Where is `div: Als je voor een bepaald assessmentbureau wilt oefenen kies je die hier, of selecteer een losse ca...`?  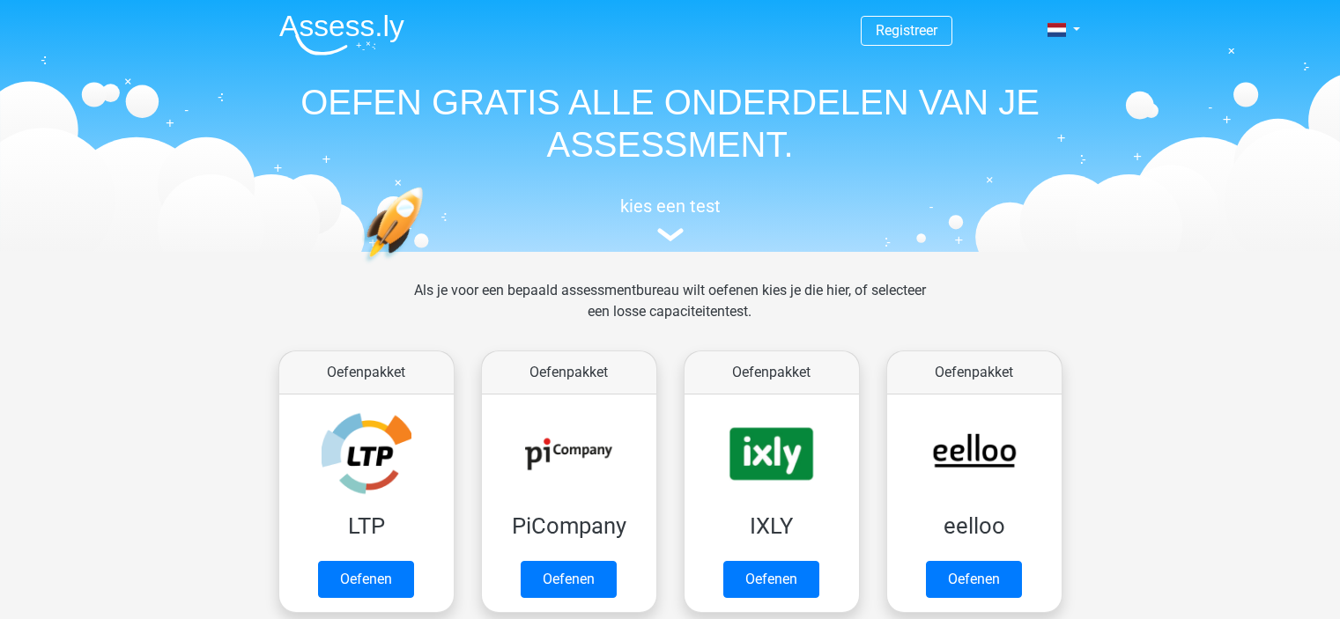
div: Als je voor een bepaald assessmentbureau wilt oefenen kies je die hier, of selecteer een losse ca... is located at coordinates (670, 312).